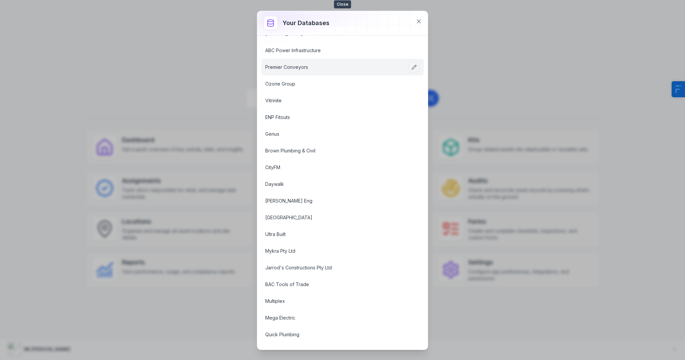  What do you see at coordinates (334, 50) in the screenshot?
I see `a: ABC Power Infrastructure` at bounding box center [334, 50].